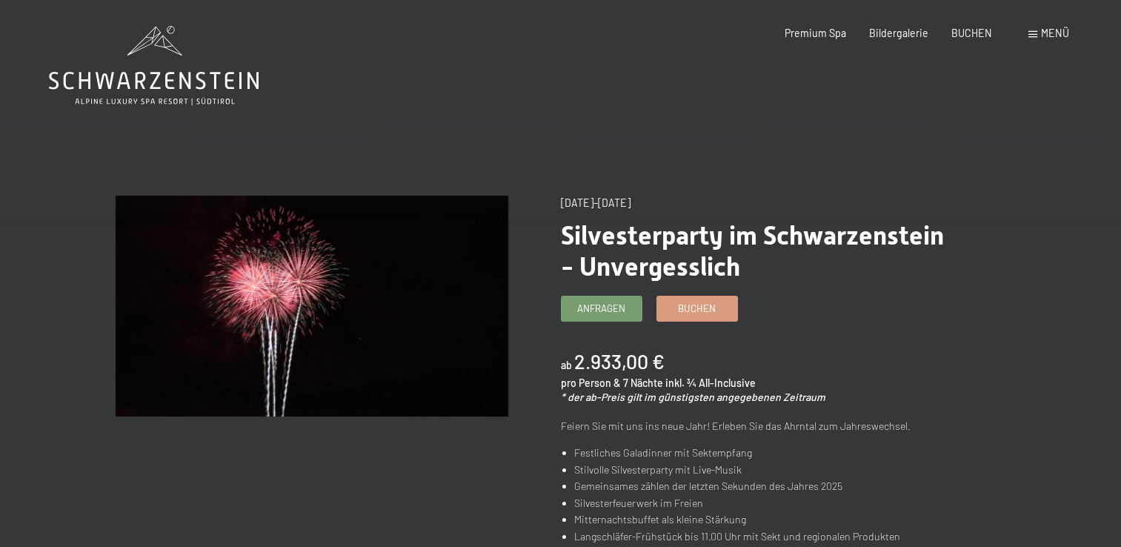 The height and width of the screenshot is (547, 1121). I want to click on a: Bildergalerie, so click(899, 33).